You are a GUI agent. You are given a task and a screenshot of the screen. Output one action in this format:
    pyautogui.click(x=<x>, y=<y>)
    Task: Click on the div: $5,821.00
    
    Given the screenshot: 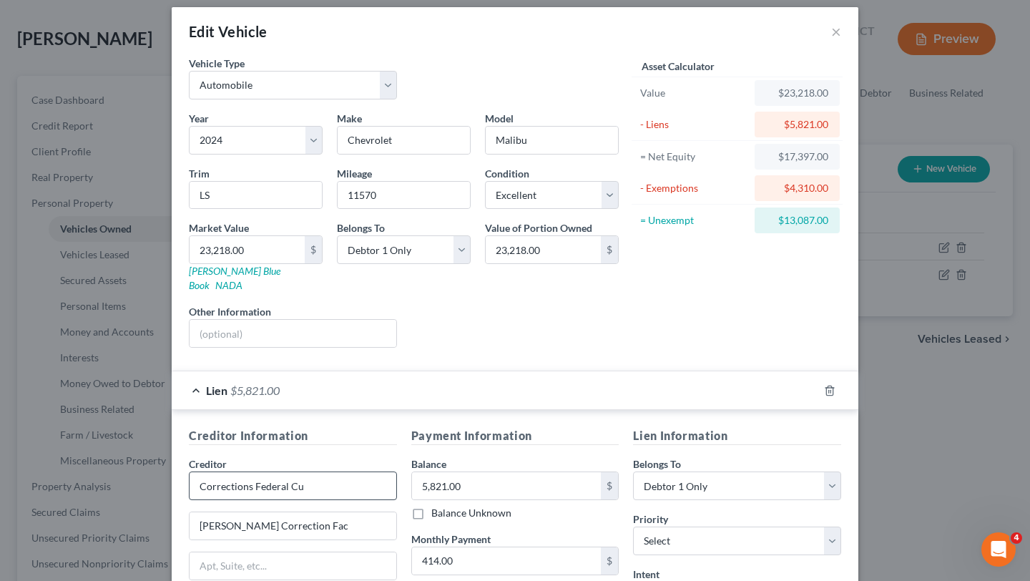 What is the action you would take?
    pyautogui.click(x=797, y=124)
    